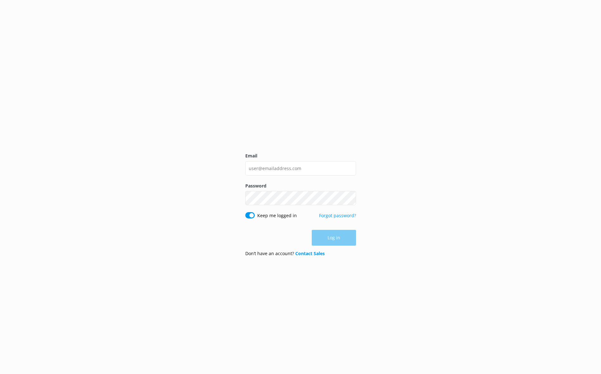 The height and width of the screenshot is (374, 601). What do you see at coordinates (301, 156) in the screenshot?
I see `label: Email` at bounding box center [301, 156].